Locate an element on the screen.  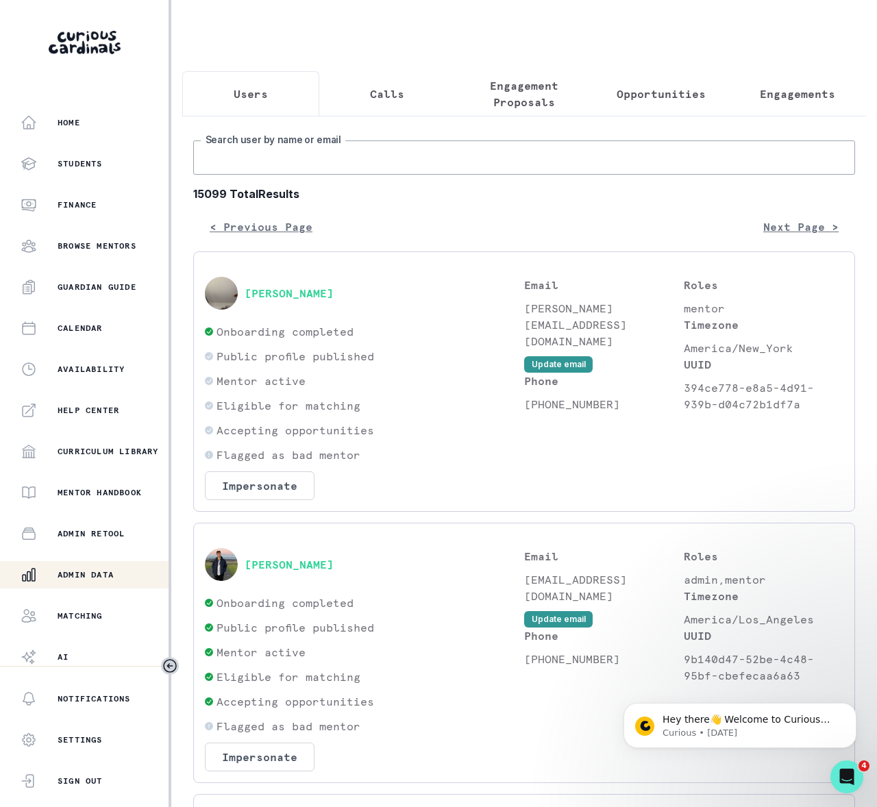
p: Users is located at coordinates (251, 94).